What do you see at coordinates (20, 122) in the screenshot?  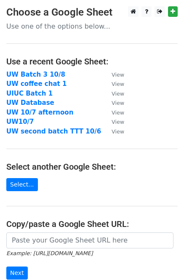 I see `strong: UW10/7` at bounding box center [20, 122].